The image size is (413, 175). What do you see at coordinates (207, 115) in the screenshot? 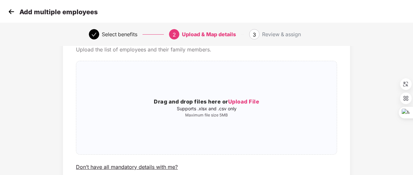
I see `p: Maximum file size 5MB` at bounding box center [207, 115].